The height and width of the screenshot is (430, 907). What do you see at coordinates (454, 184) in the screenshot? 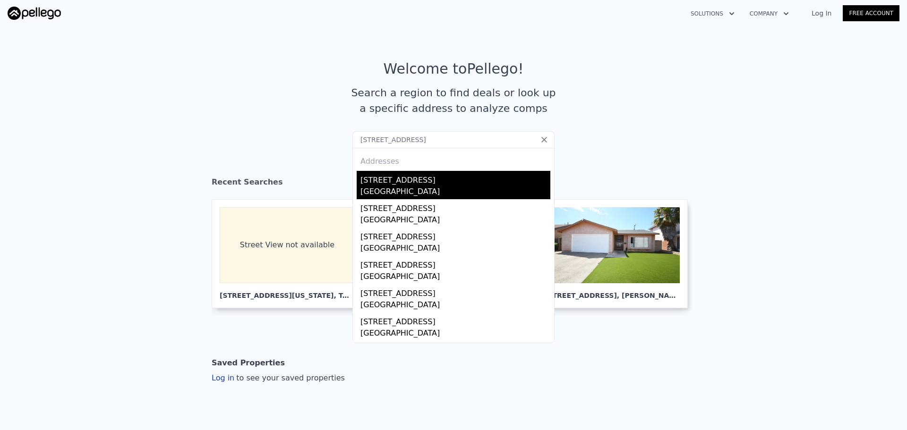
I see `div: Recent Searches` at bounding box center [454, 184].